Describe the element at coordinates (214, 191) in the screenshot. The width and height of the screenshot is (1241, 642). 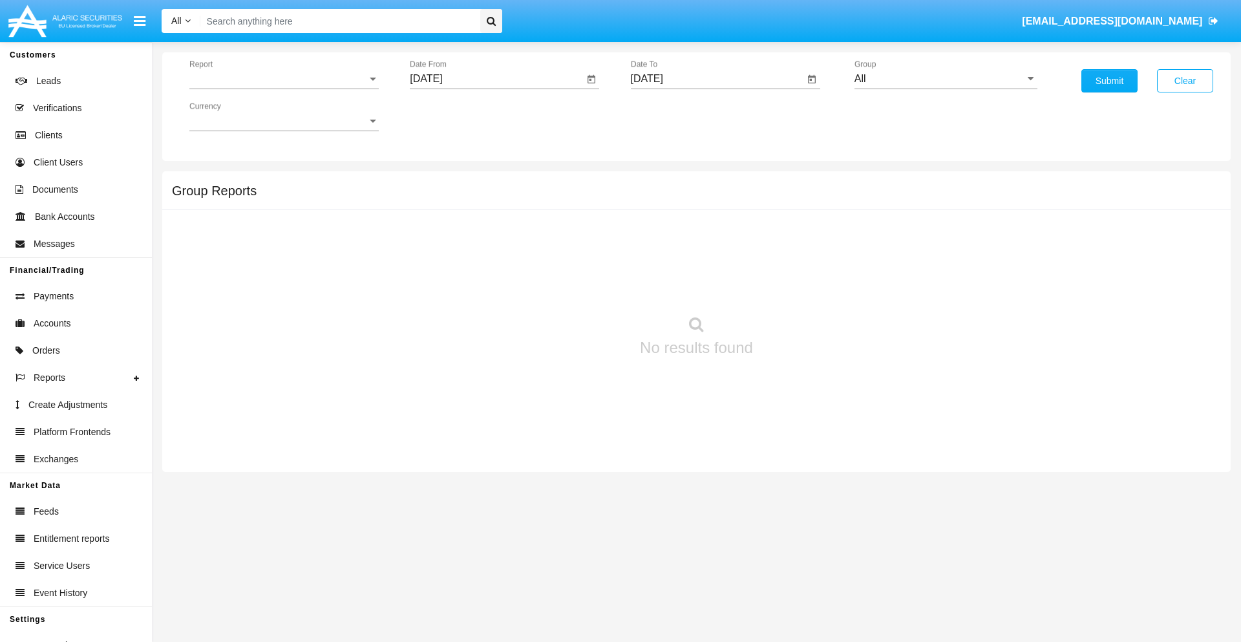
I see `h5: Group Reports` at that location.